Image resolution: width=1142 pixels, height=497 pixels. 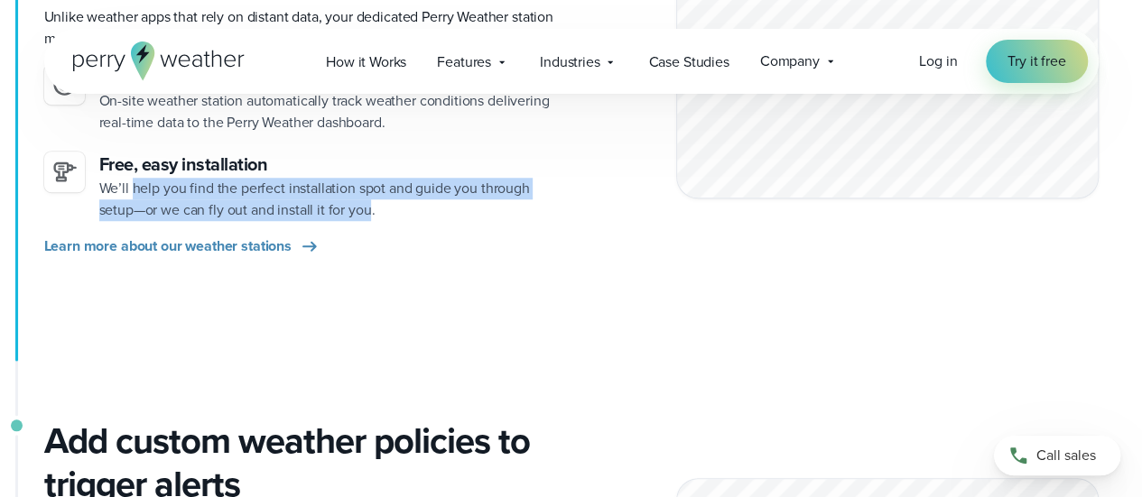 I want to click on span: Call sales, so click(x=1066, y=456).